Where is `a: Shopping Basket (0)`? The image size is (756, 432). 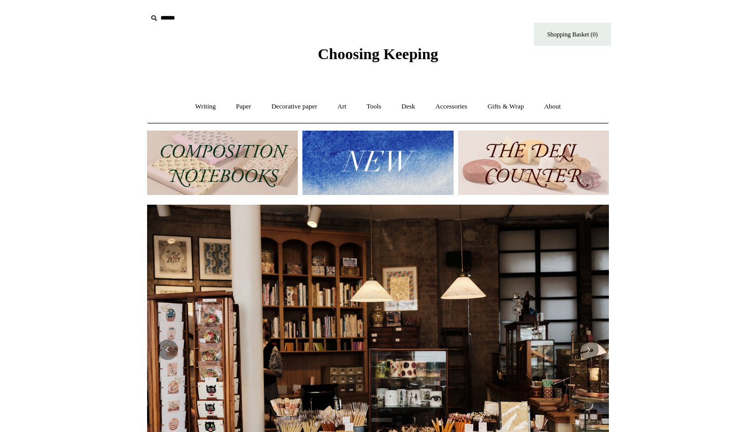
a: Shopping Basket (0) is located at coordinates (572, 34).